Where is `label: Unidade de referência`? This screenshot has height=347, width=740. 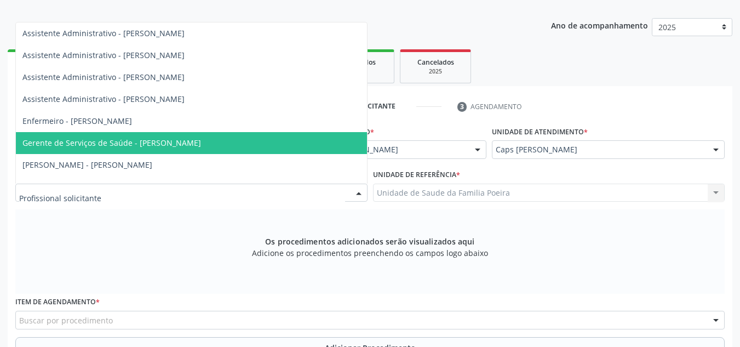
label: Unidade de referência is located at coordinates (416, 175).